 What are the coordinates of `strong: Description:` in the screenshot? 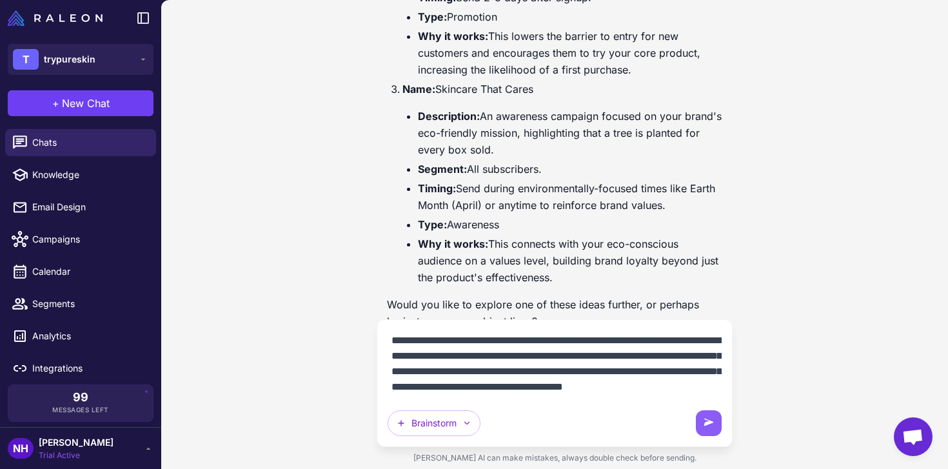 It's located at (449, 116).